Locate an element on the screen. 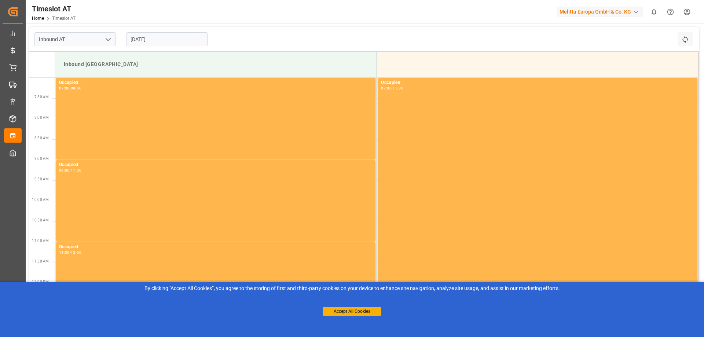  span: 10:30 AM is located at coordinates (40, 220).